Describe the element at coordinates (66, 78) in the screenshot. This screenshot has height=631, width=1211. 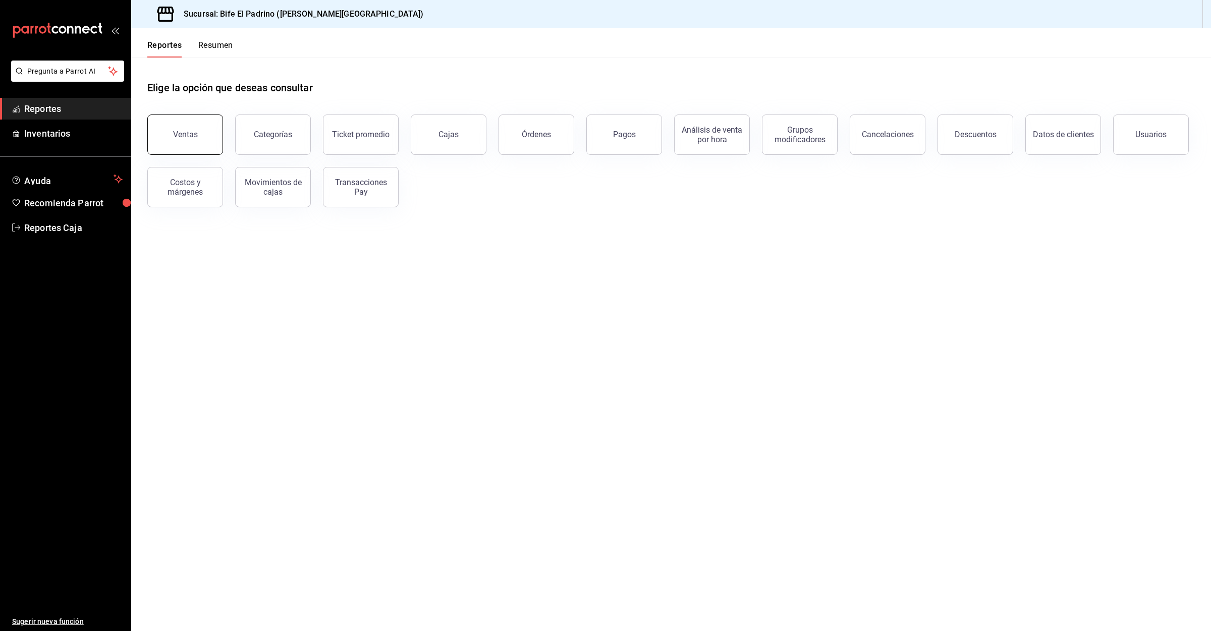
I see `a: Pregunta a Parrot AI` at that location.